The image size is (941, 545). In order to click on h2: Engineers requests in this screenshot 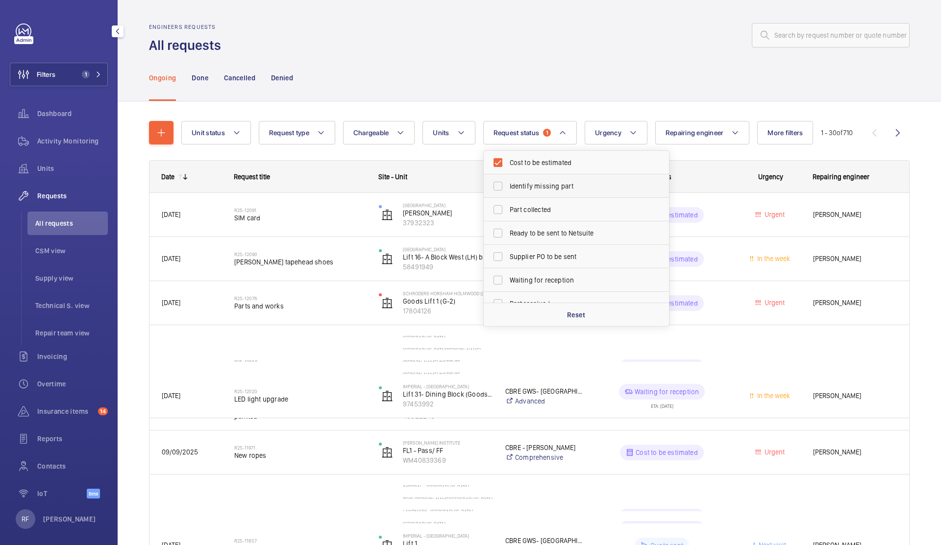, I will do `click(188, 27)`.